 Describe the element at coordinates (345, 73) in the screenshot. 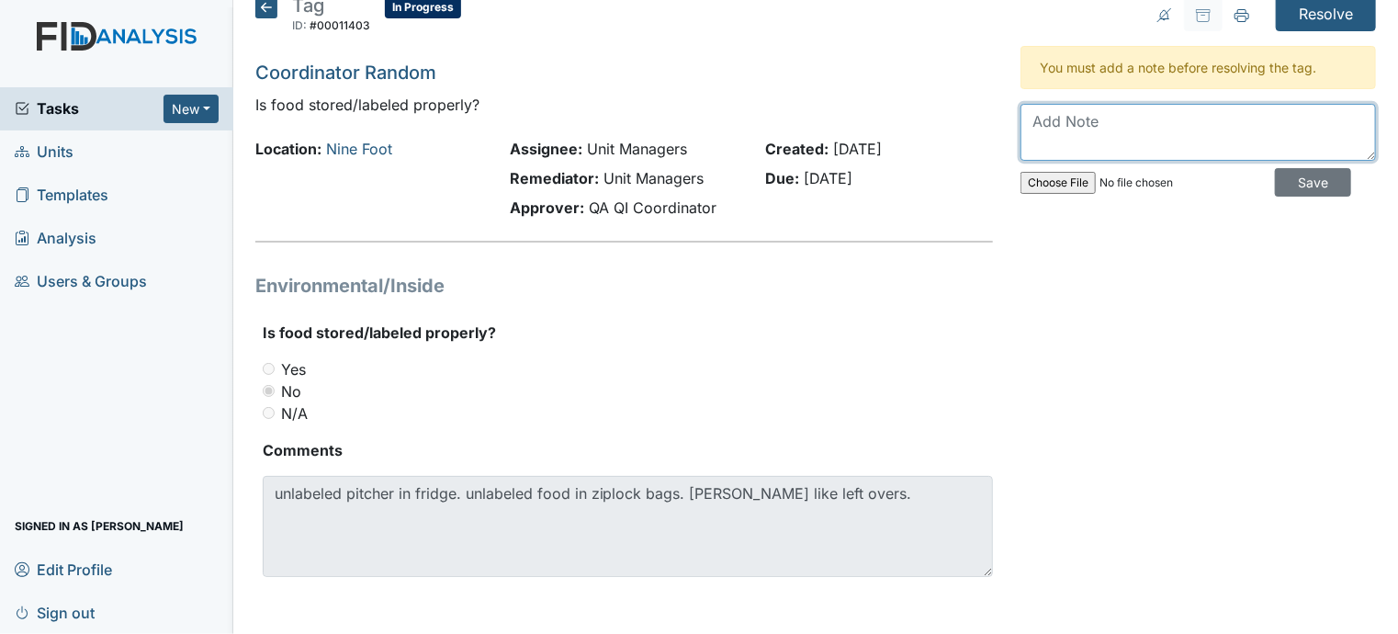

I see `a: Coordinator Random` at that location.